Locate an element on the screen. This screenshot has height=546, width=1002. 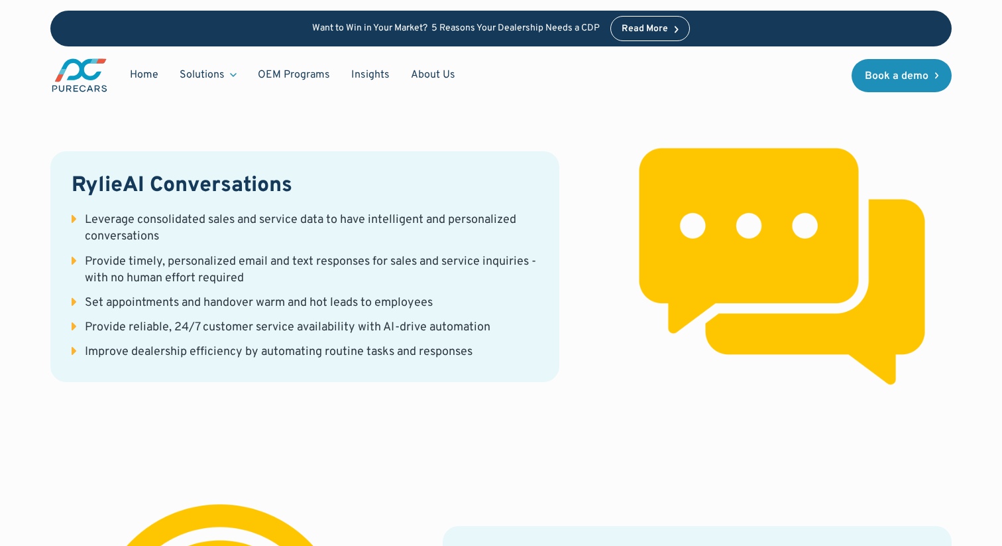
a: Insights is located at coordinates (371, 75).